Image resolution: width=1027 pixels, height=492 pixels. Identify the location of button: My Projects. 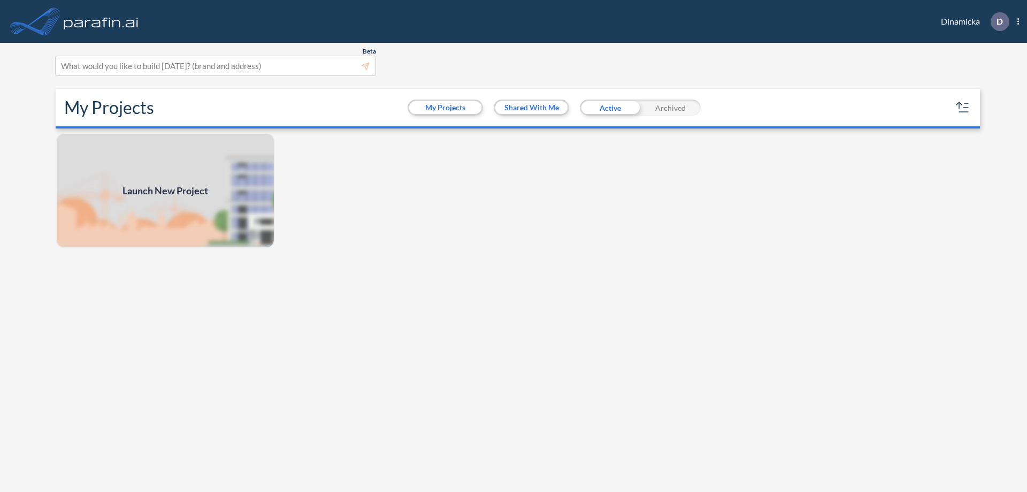
(445, 108).